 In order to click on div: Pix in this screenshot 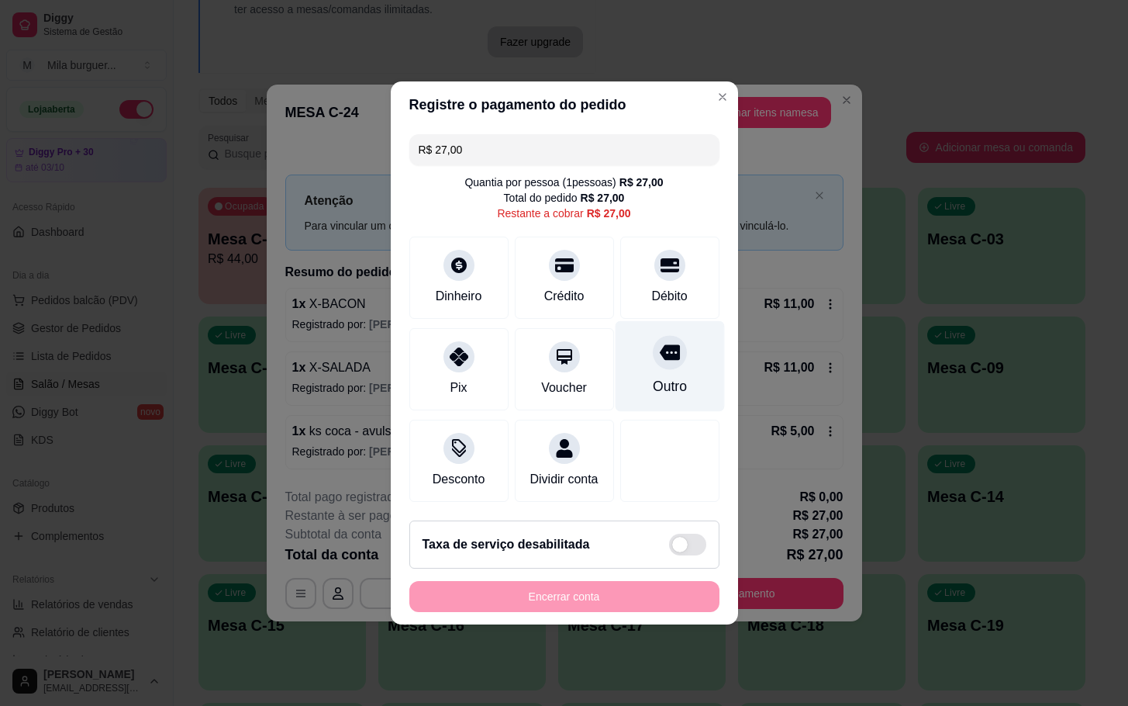, I will do `click(458, 388)`.